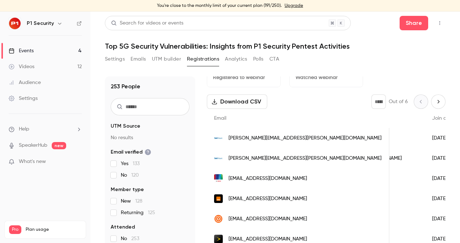  Describe the element at coordinates (258, 59) in the screenshot. I see `button: Polls` at that location.